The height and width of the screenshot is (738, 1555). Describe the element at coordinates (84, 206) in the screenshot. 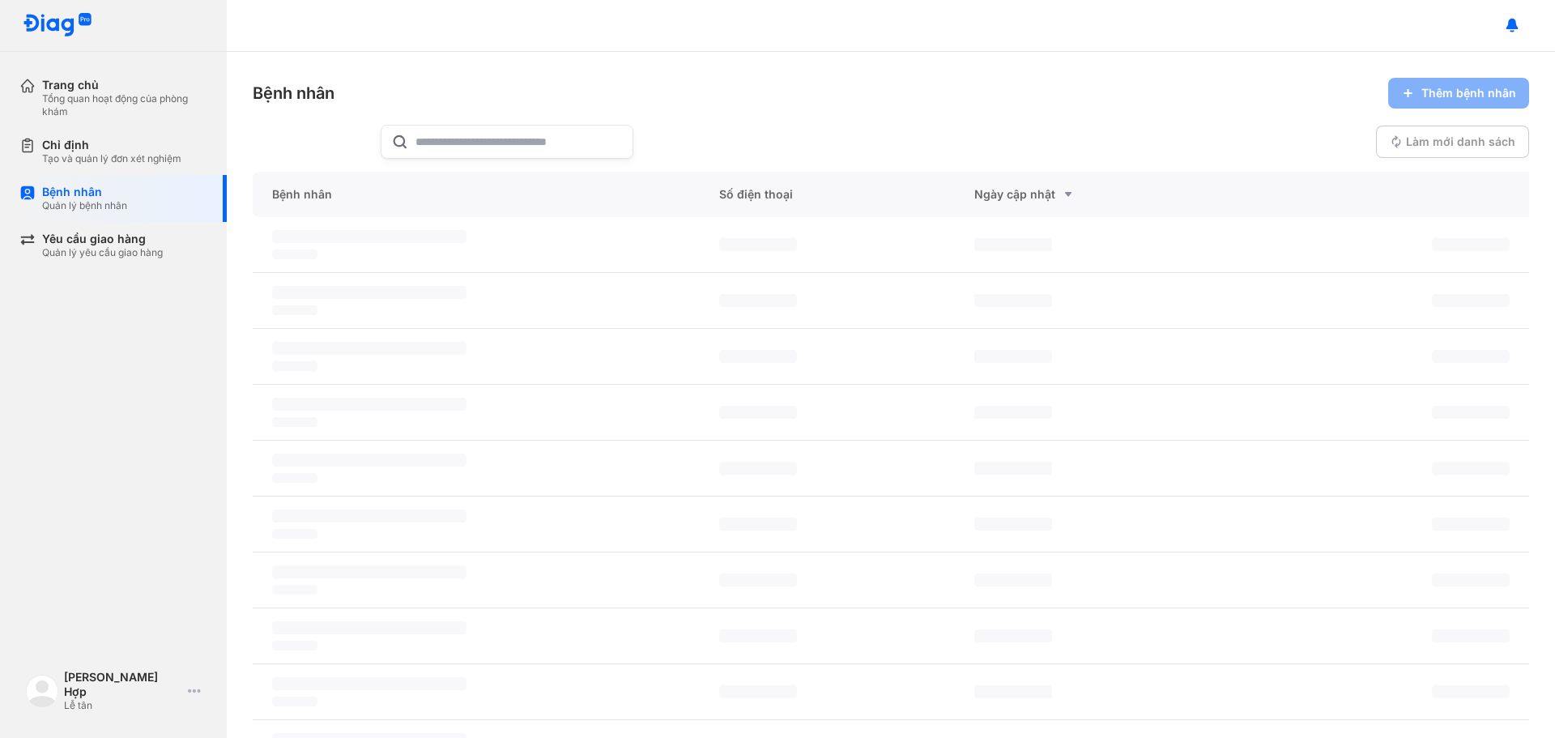

I see `div: Quản lý bệnh nhân` at that location.